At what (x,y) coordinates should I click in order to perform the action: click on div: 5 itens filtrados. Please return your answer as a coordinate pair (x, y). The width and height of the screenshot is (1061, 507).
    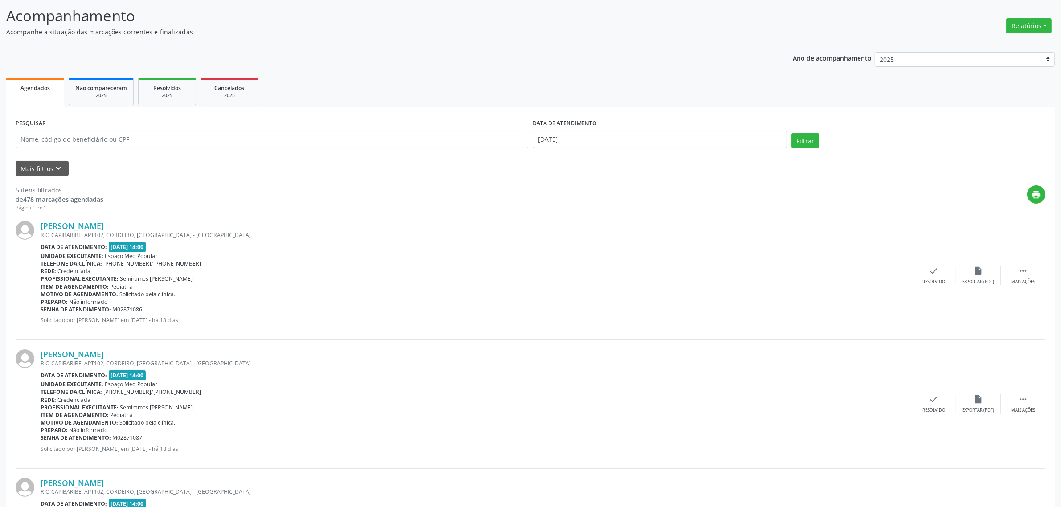
    Looking at the image, I should click on (59, 190).